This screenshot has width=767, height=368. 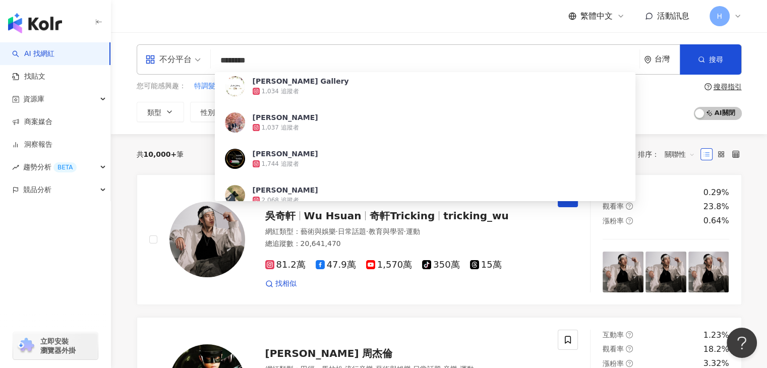 I want to click on img: chrome extension, so click(x=26, y=346).